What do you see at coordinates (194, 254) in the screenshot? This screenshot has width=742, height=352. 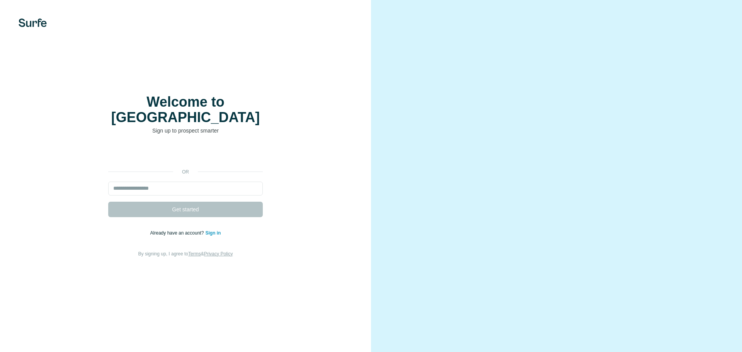 I see `a: Terms` at bounding box center [194, 254].